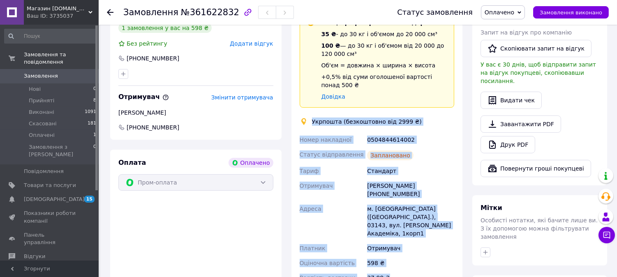  I want to click on span: Скасовані, so click(43, 124).